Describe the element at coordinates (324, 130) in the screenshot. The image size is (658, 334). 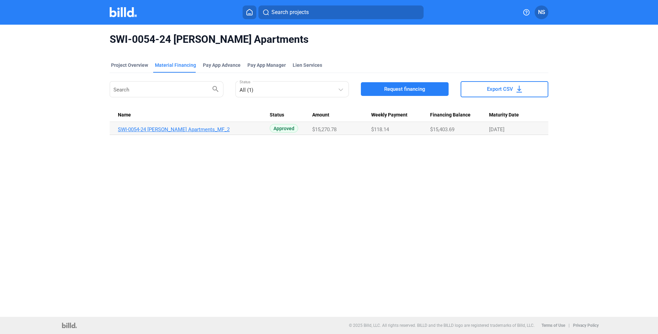
I see `span: $15,270.78` at that location.